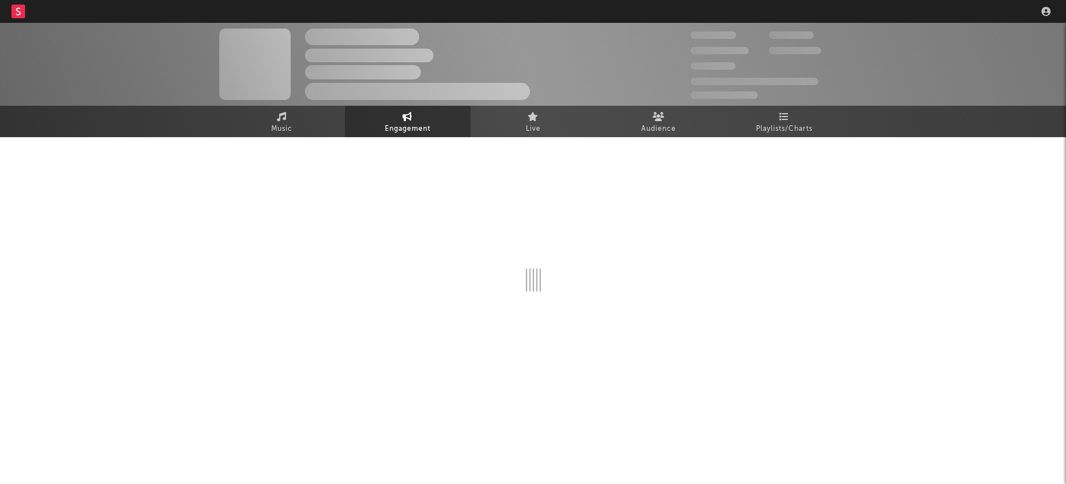  Describe the element at coordinates (659, 129) in the screenshot. I see `span: Audience` at that location.